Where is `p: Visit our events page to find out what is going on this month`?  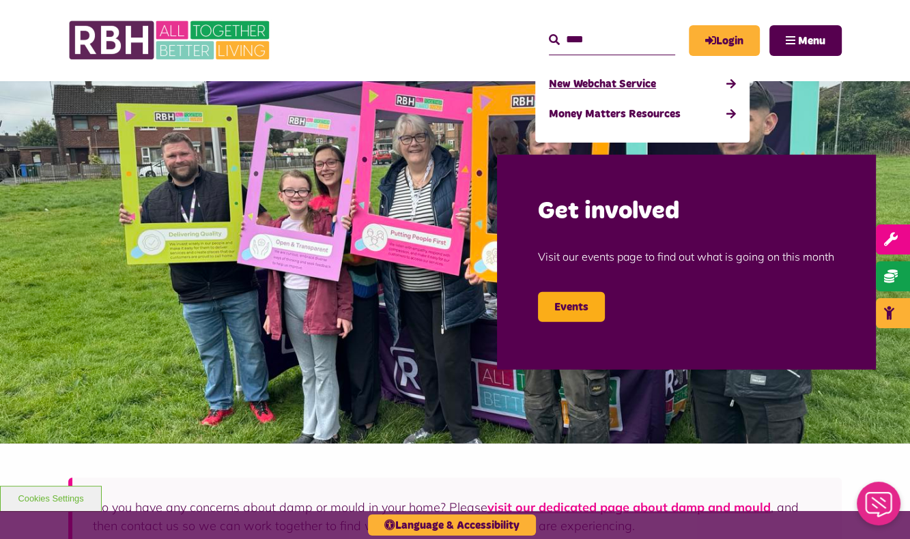
p: Visit our events page to find out what is going on this month is located at coordinates (686, 257).